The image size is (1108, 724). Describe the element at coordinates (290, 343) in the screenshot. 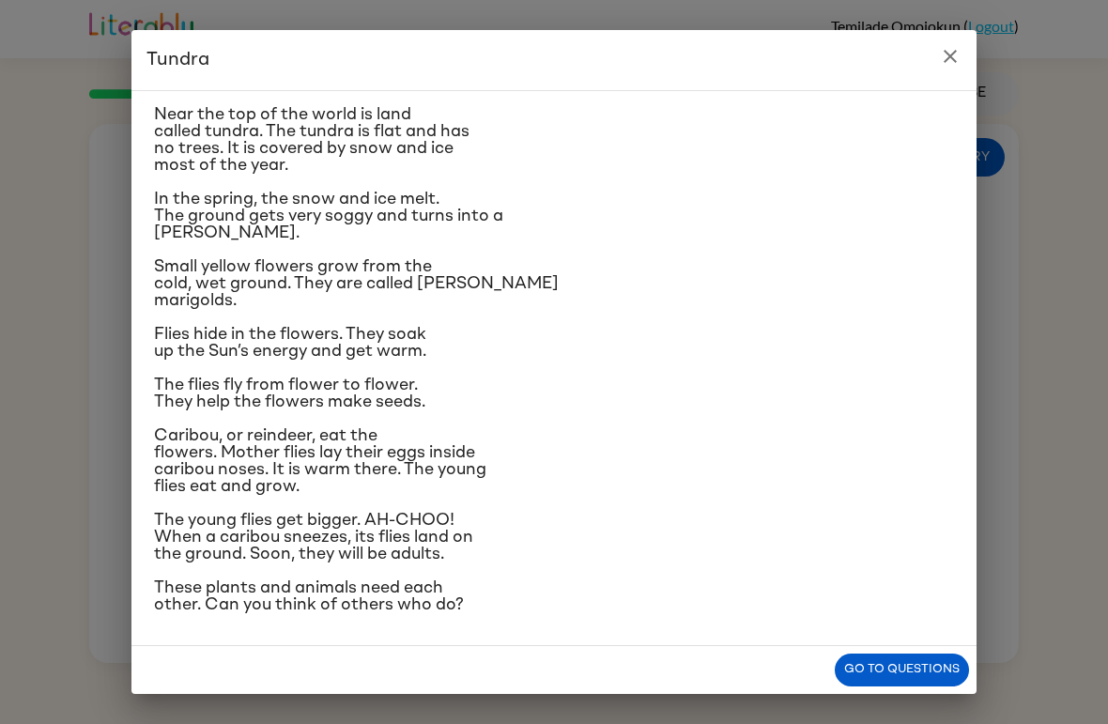

I see `span: Flies hide in the flowers. They soak up the Sun’s energy and get warm.` at that location.